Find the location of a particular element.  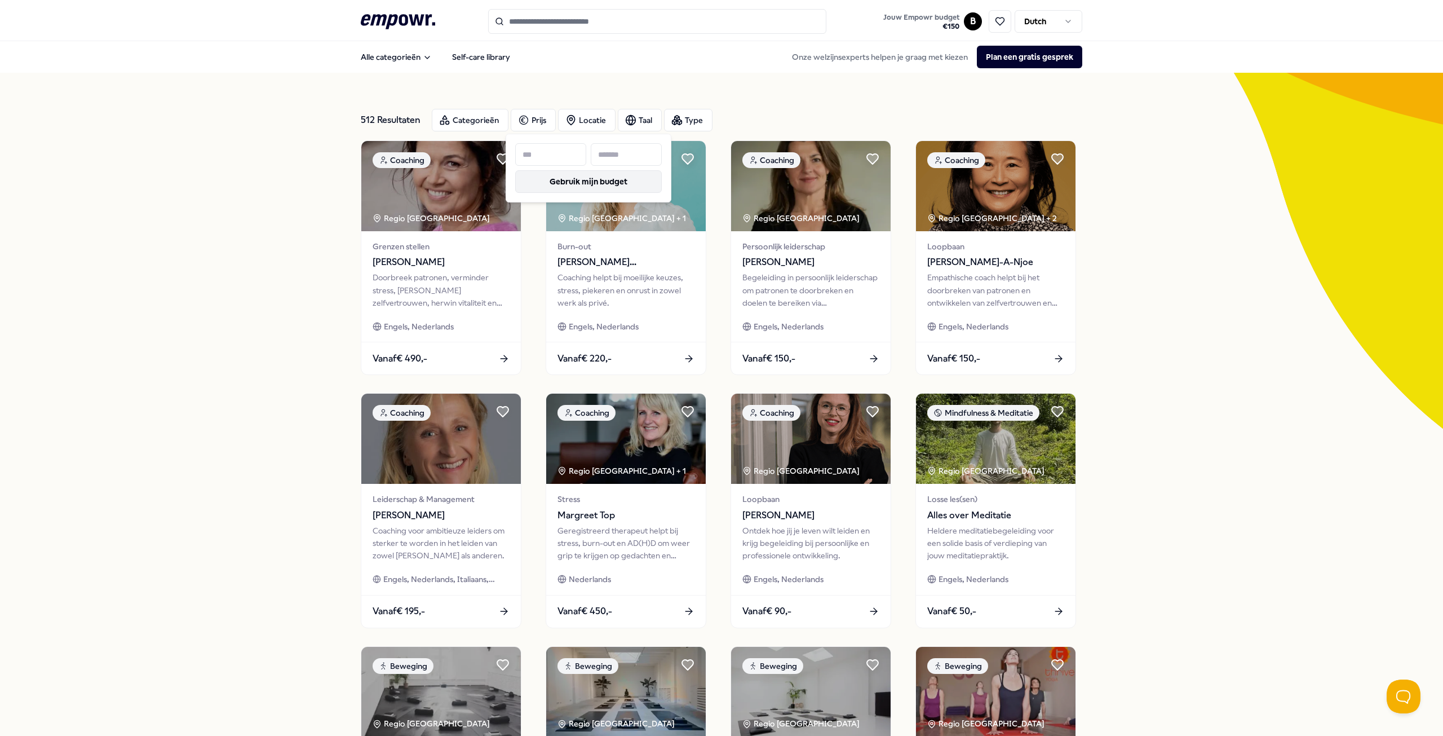

div: Heldere meditatiebegeleiding voor een solide basis of verdieping van jouw meditatiepraktijk. is located at coordinates (996, 543).